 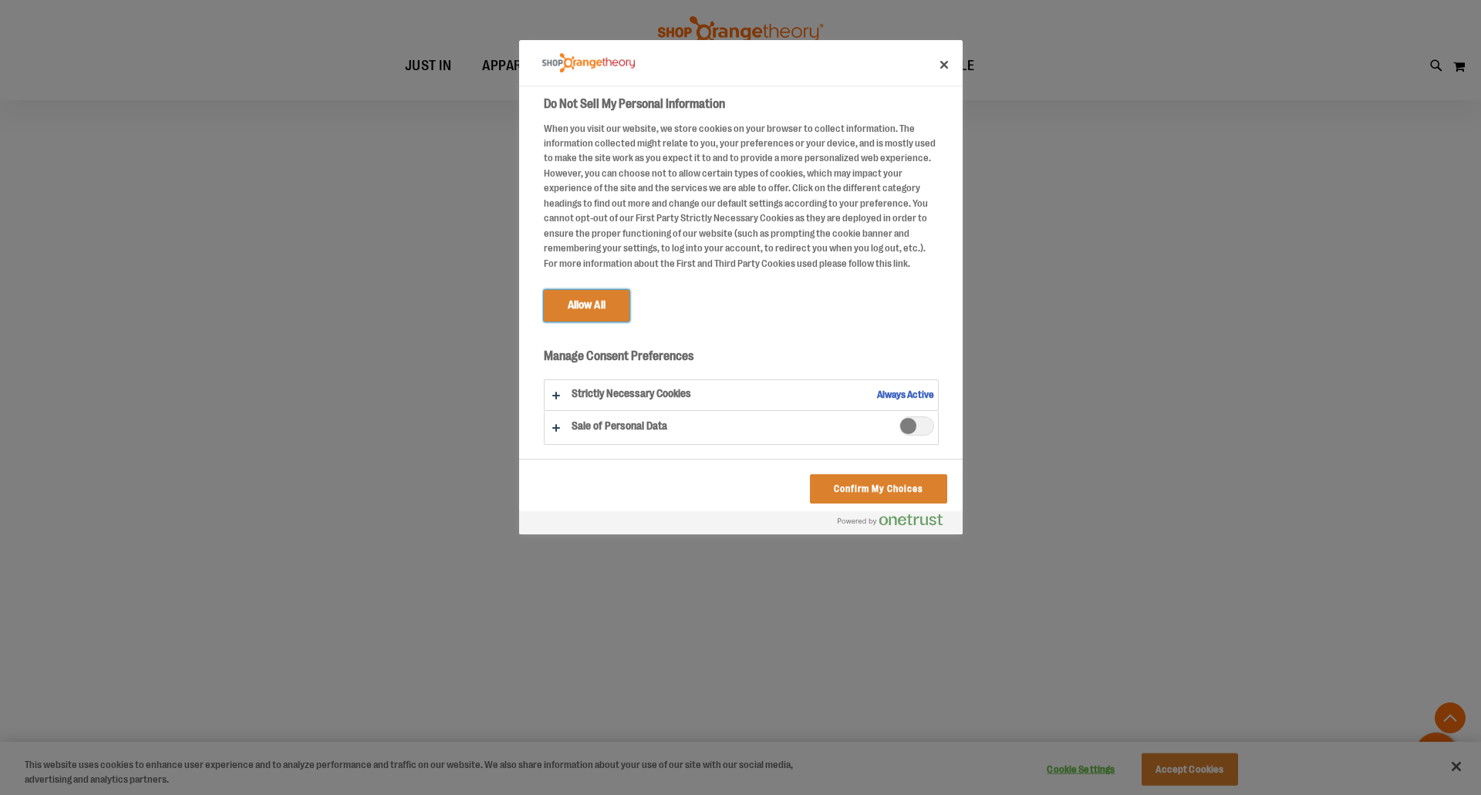 I want to click on button: Allow All, so click(x=586, y=305).